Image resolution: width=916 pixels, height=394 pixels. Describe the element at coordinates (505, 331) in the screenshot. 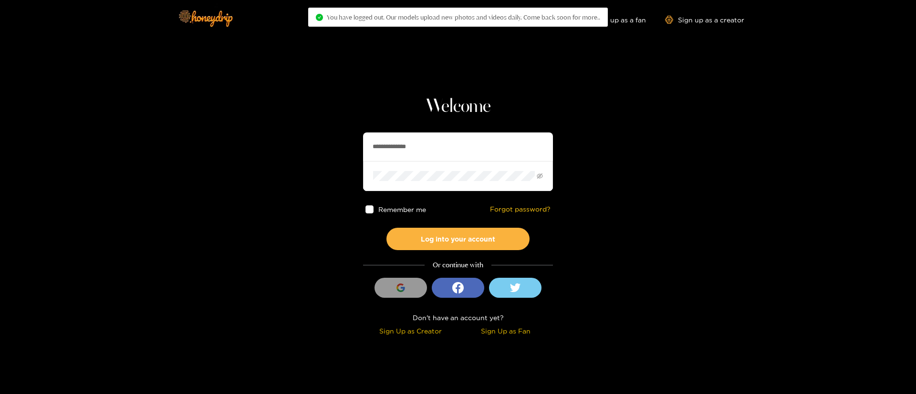

I see `div: Sign Up as Fan` at that location.